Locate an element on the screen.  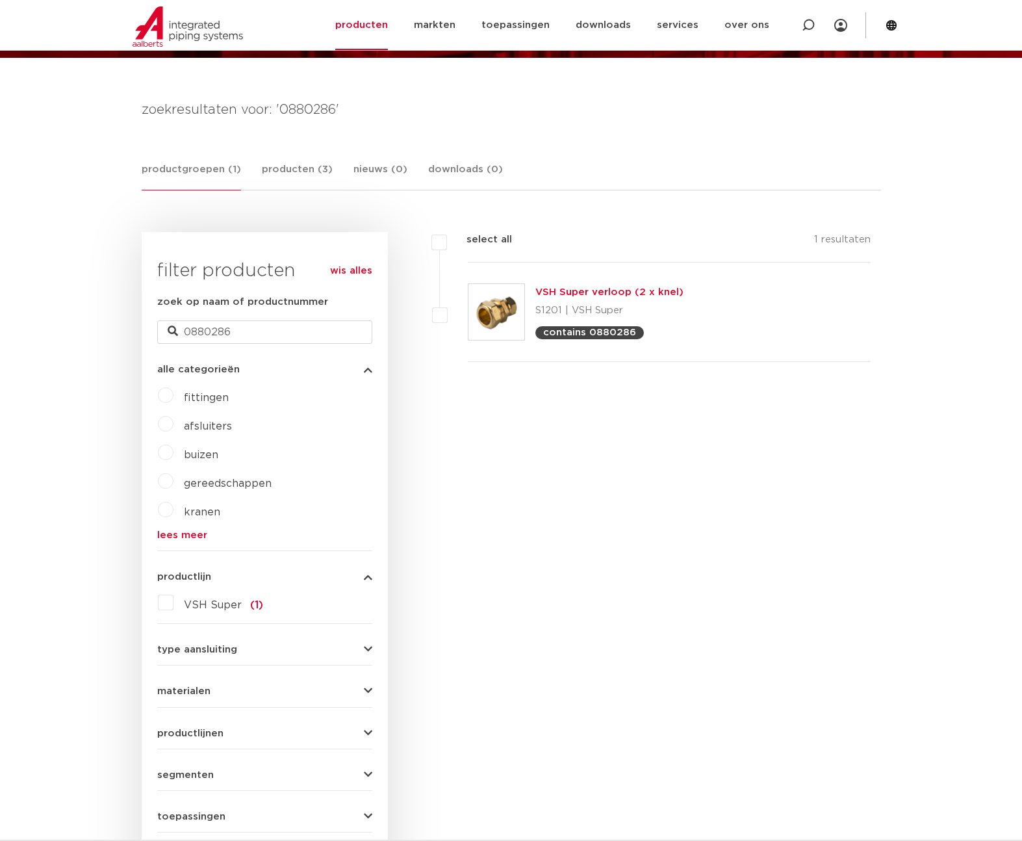
span: materialen is located at coordinates (184, 691).